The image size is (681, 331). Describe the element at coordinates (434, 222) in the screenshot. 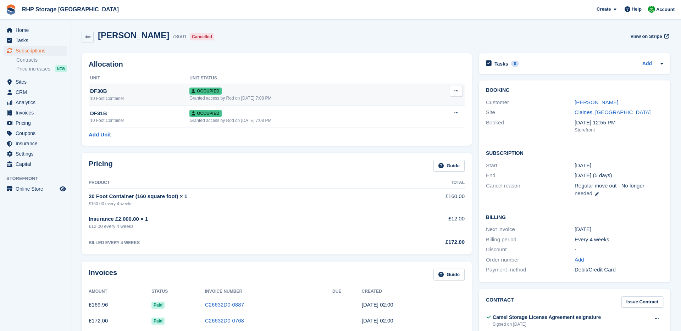

I see `td: £12.00` at that location.